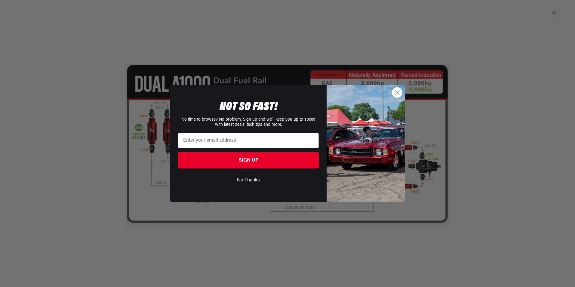 This screenshot has height=287, width=575. Describe the element at coordinates (366, 143) in the screenshot. I see `img: 85cdd541-2605-488b-b08c-a5ee7b438a35.jpeg` at that location.